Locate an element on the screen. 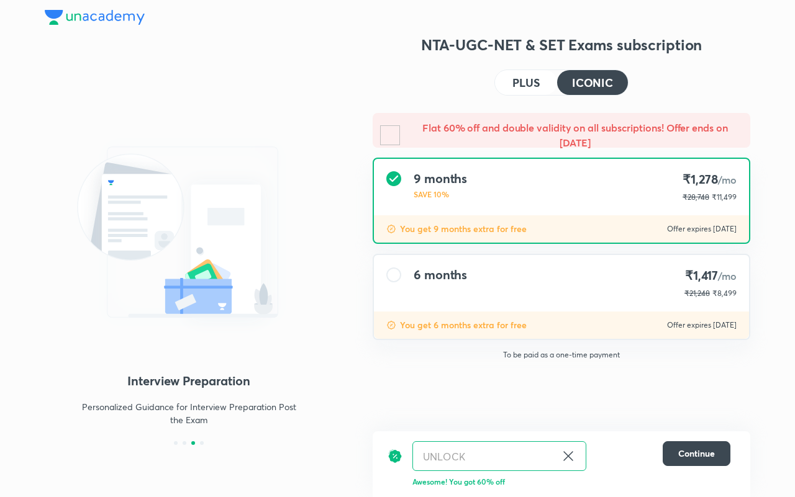 The width and height of the screenshot is (795, 497). img: Company Logo is located at coordinates (94, 17).